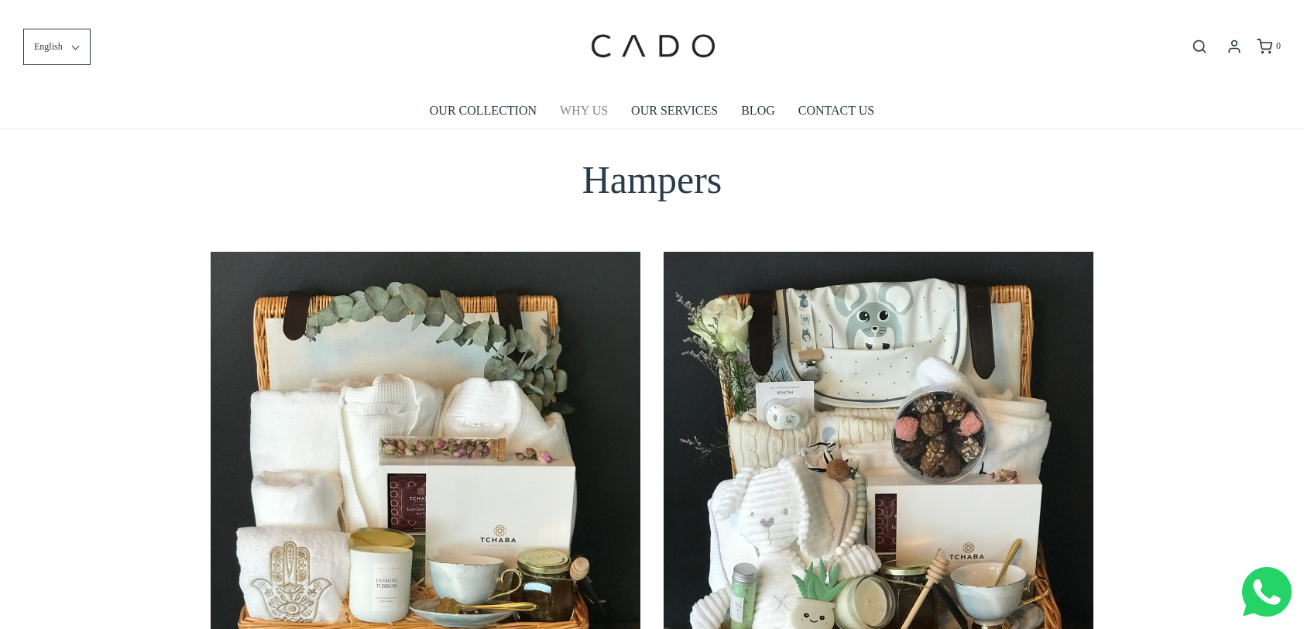  I want to click on span: Hampers, so click(652, 180).